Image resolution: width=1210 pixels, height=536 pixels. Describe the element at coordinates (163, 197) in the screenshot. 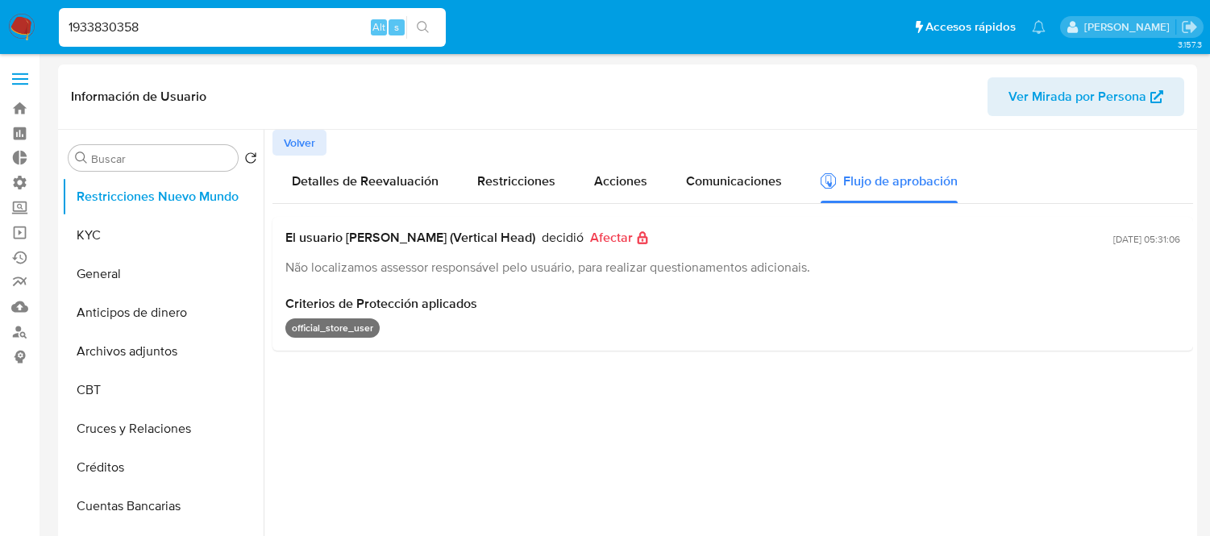

I see `button: Restricciones Nuevo Mundo` at that location.